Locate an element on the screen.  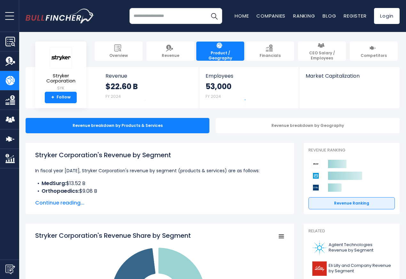
a: Login is located at coordinates (386, 16).